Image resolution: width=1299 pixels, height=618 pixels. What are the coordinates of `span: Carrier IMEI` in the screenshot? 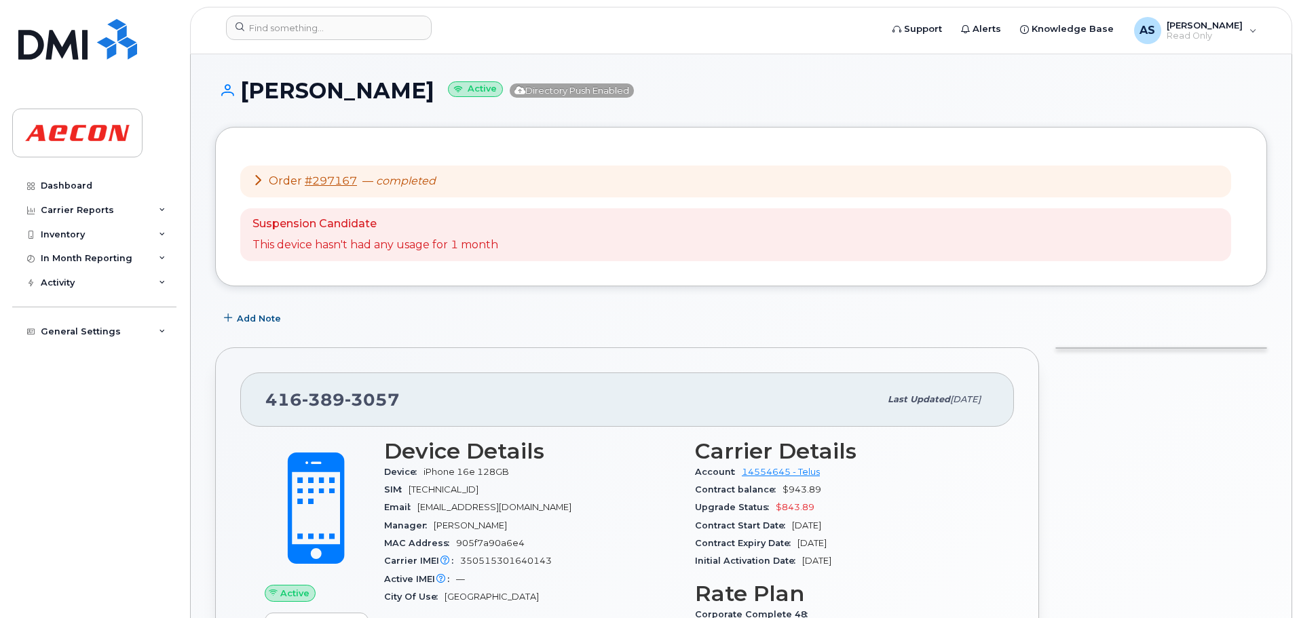 It's located at (422, 560).